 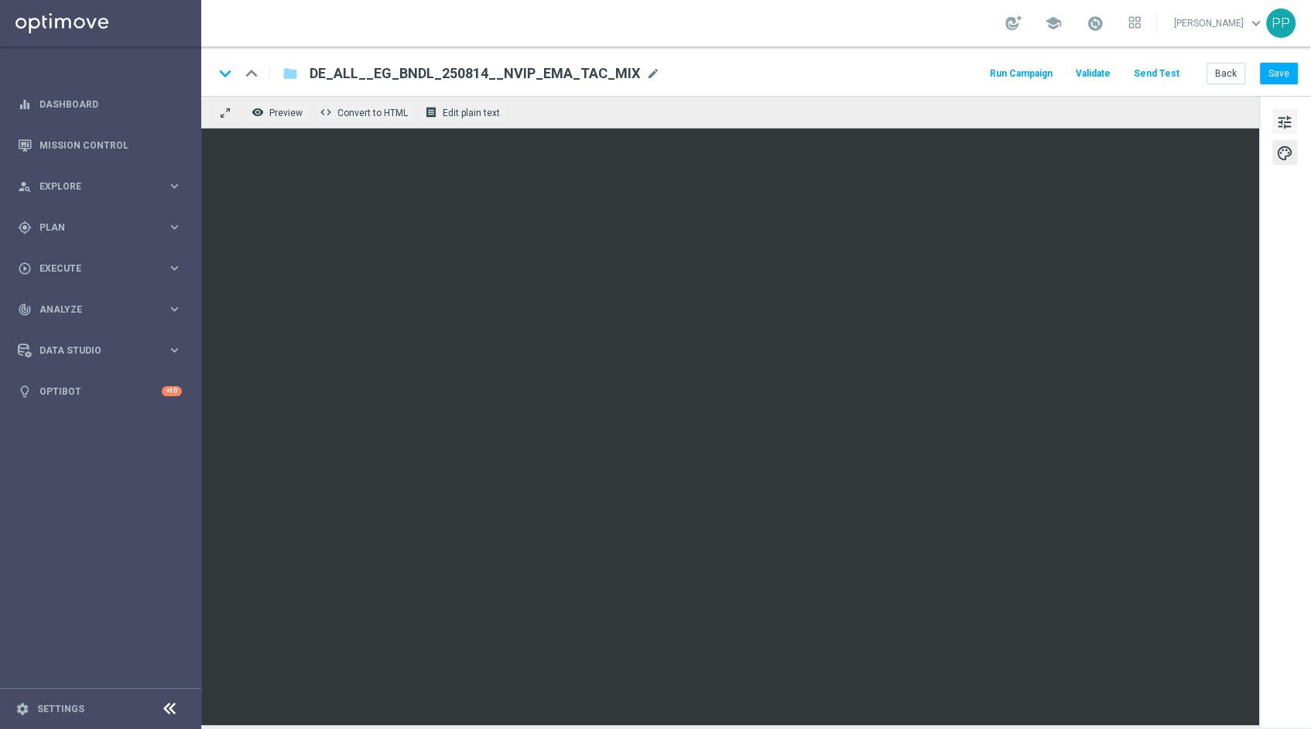 What do you see at coordinates (92, 228) in the screenshot?
I see `div: Plan` at bounding box center [92, 228].